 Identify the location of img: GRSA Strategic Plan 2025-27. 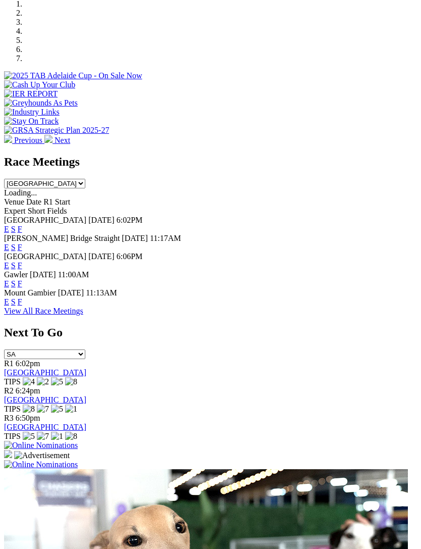
(57, 130).